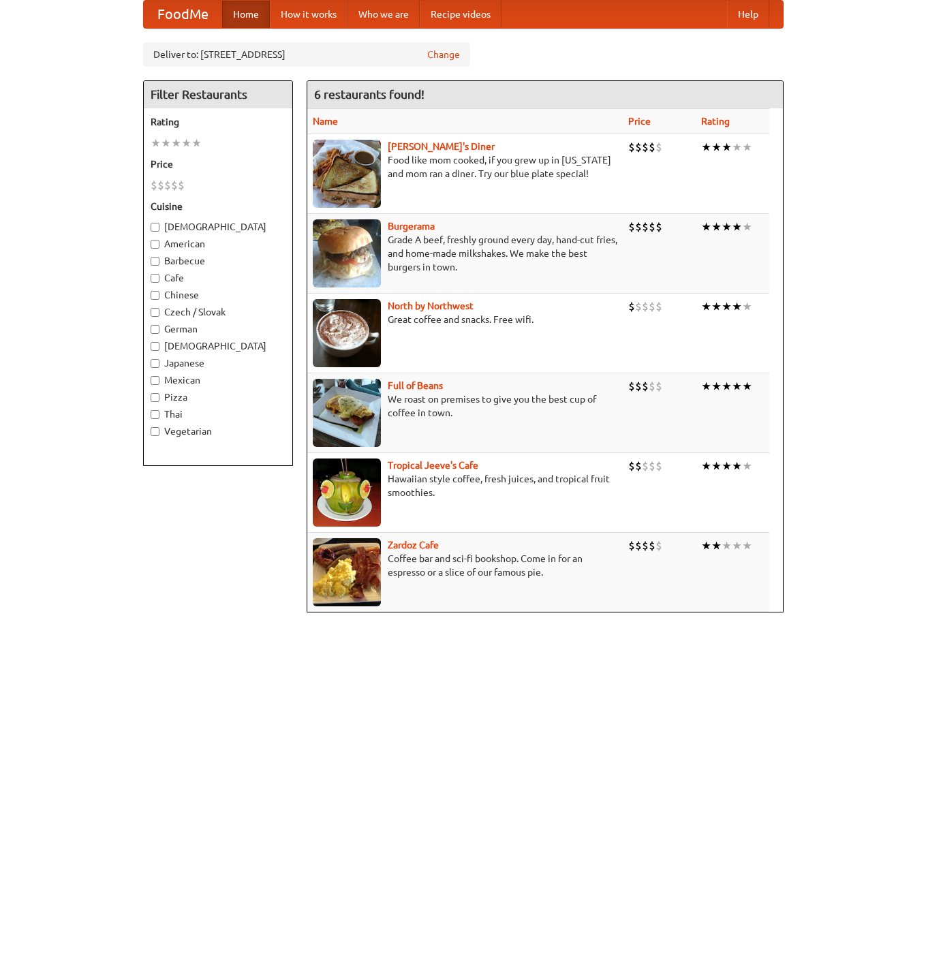 The height and width of the screenshot is (964, 926). What do you see at coordinates (155, 431) in the screenshot?
I see `input: Vegetarian` at bounding box center [155, 431].